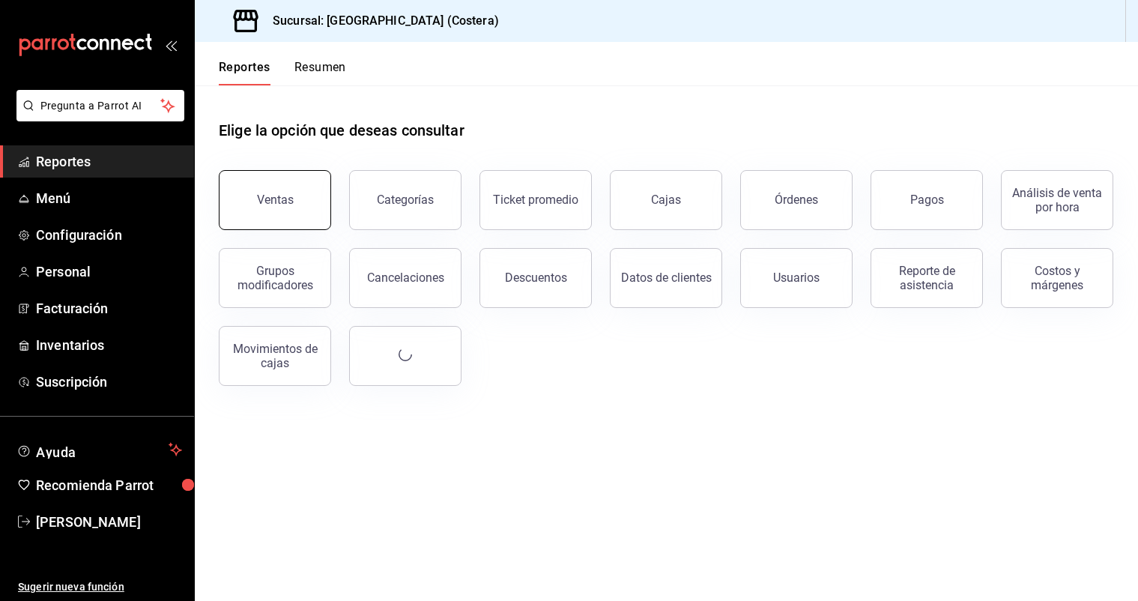 This screenshot has width=1138, height=601. What do you see at coordinates (100, 587) in the screenshot?
I see `span: Sugerir nueva función` at bounding box center [100, 587].